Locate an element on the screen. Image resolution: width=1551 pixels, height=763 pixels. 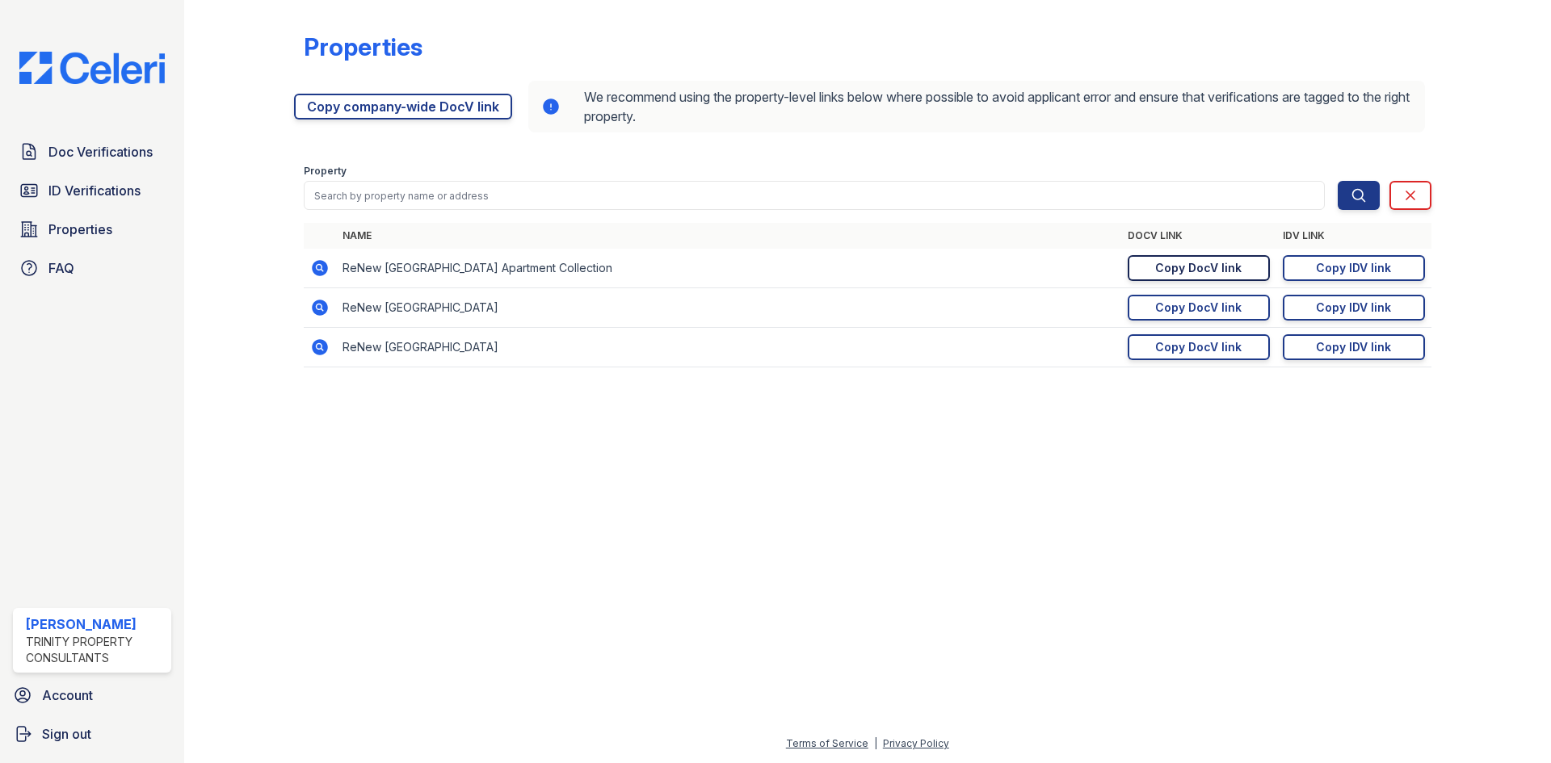
span: Properties is located at coordinates (80, 229).